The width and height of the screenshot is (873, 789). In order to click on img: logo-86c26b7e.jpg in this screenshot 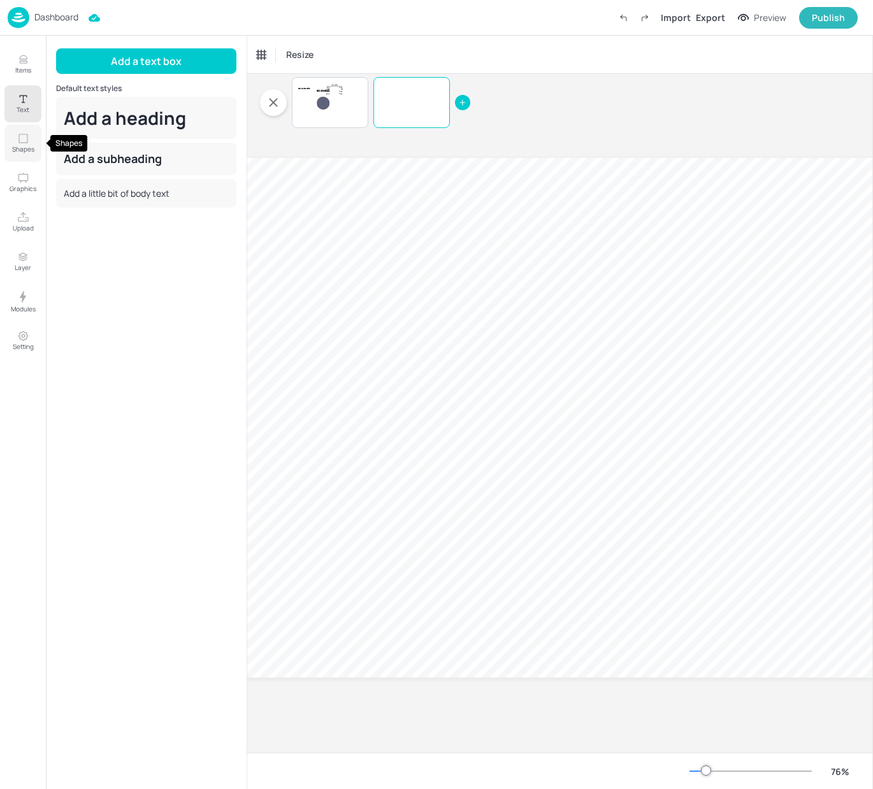, I will do `click(18, 17)`.